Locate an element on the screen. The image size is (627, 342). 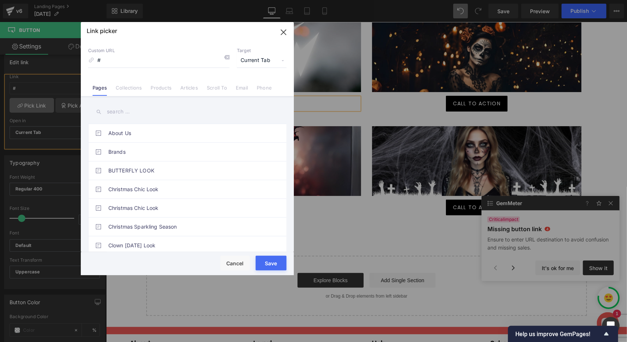
inbox-online-store-chat: Shopify online store chat is located at coordinates (502, 302).